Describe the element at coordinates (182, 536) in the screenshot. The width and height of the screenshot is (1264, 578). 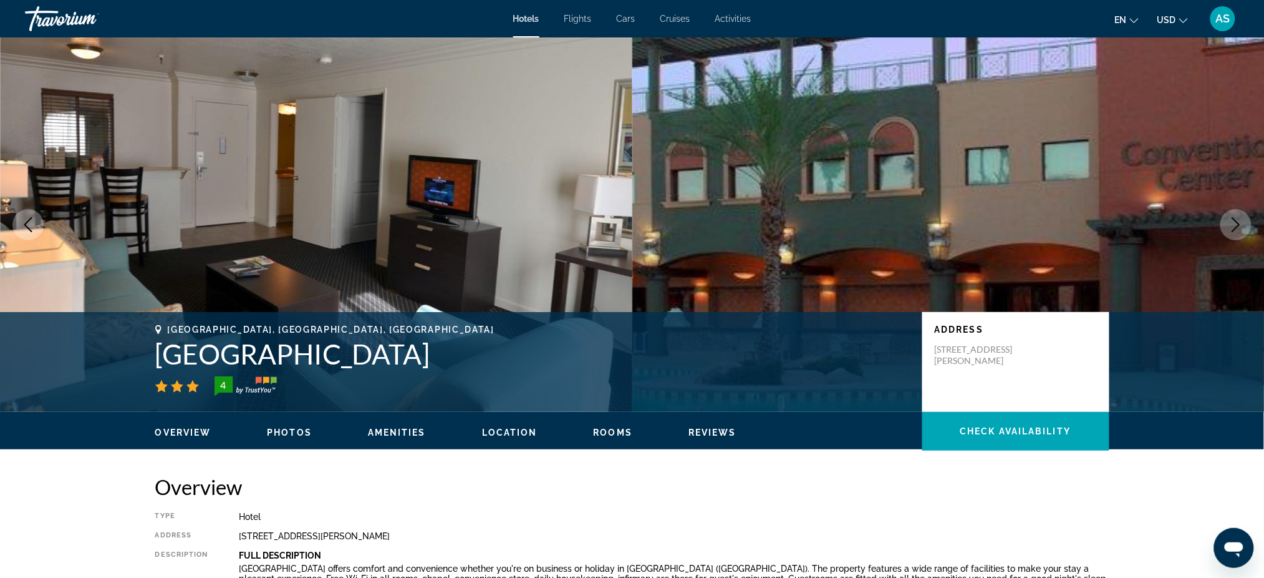
I see `div: Address` at that location.